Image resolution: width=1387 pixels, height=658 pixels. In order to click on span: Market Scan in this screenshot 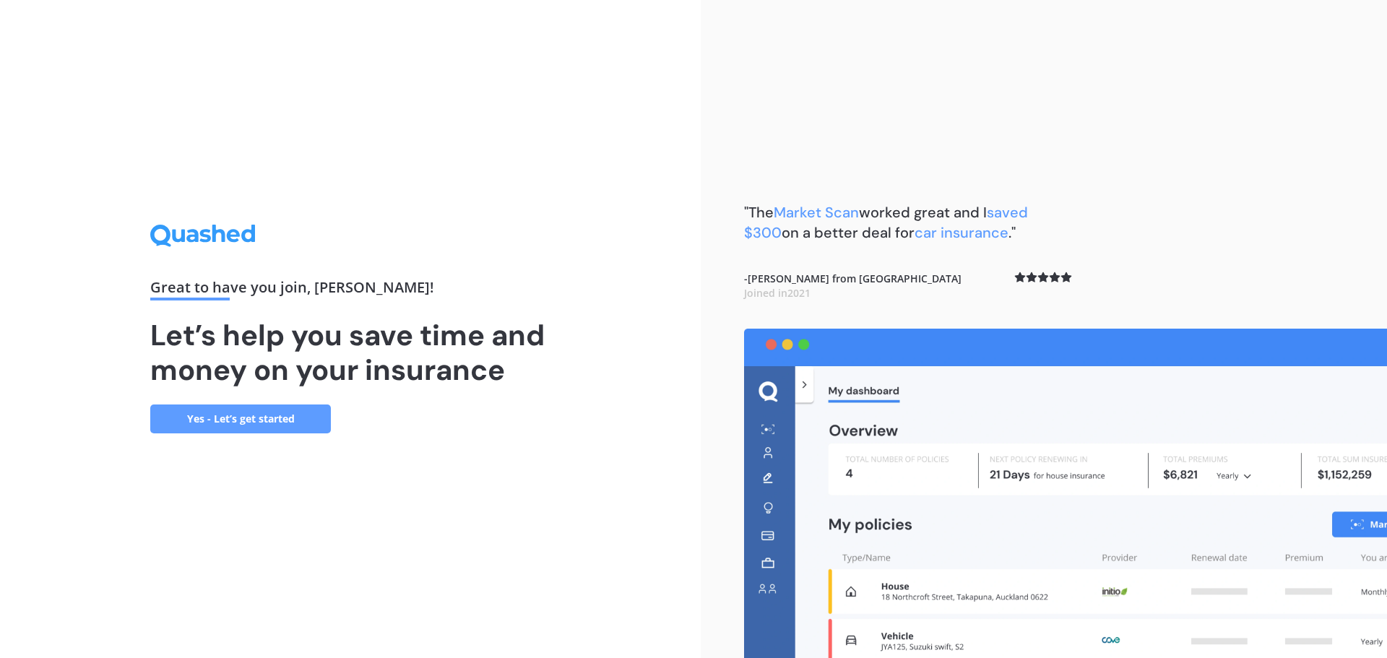, I will do `click(816, 212)`.